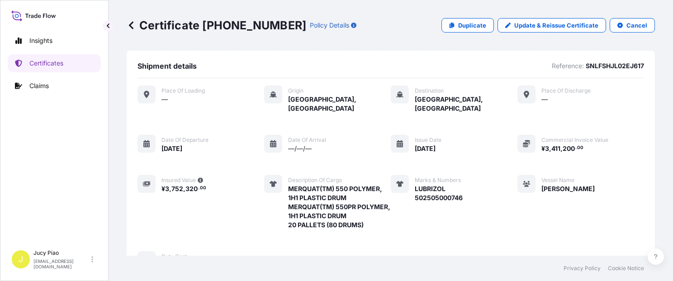  I want to click on span: 320, so click(191, 189).